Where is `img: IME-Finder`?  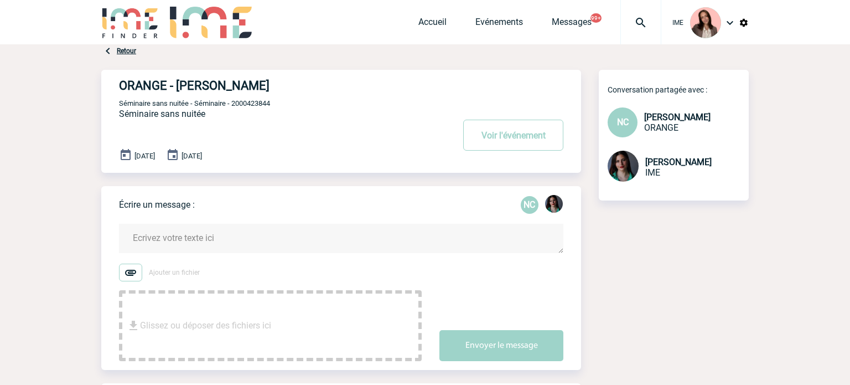
img: IME-Finder is located at coordinates (130, 22).